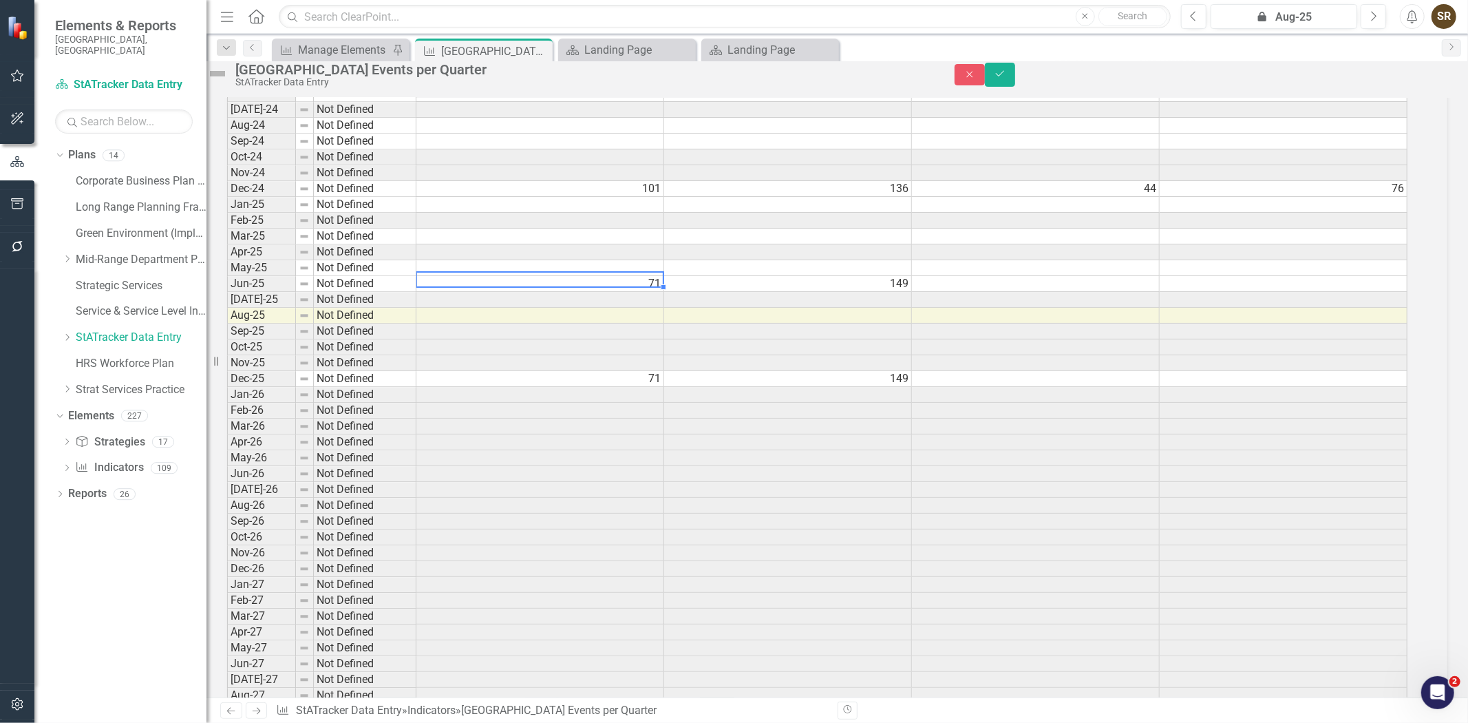 This screenshot has height=723, width=1468. What do you see at coordinates (262, 600) in the screenshot?
I see `td: Feb-27` at bounding box center [262, 600].